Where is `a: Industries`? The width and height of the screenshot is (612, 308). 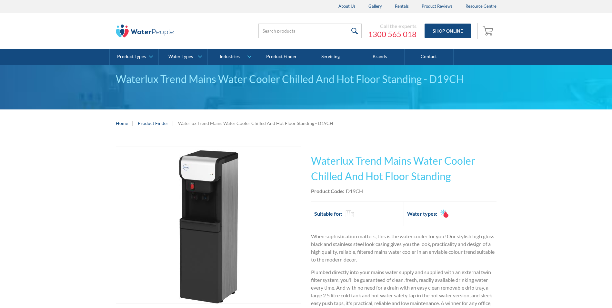 a: Industries is located at coordinates (232, 57).